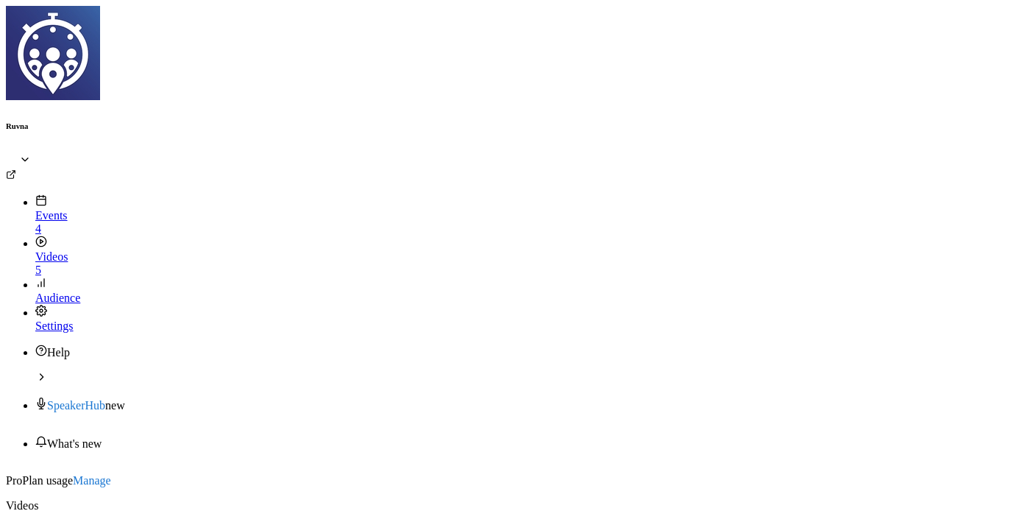 The width and height of the screenshot is (1011, 511). Describe the element at coordinates (520, 365) in the screenshot. I see `li: help-dropdown-opener` at that location.